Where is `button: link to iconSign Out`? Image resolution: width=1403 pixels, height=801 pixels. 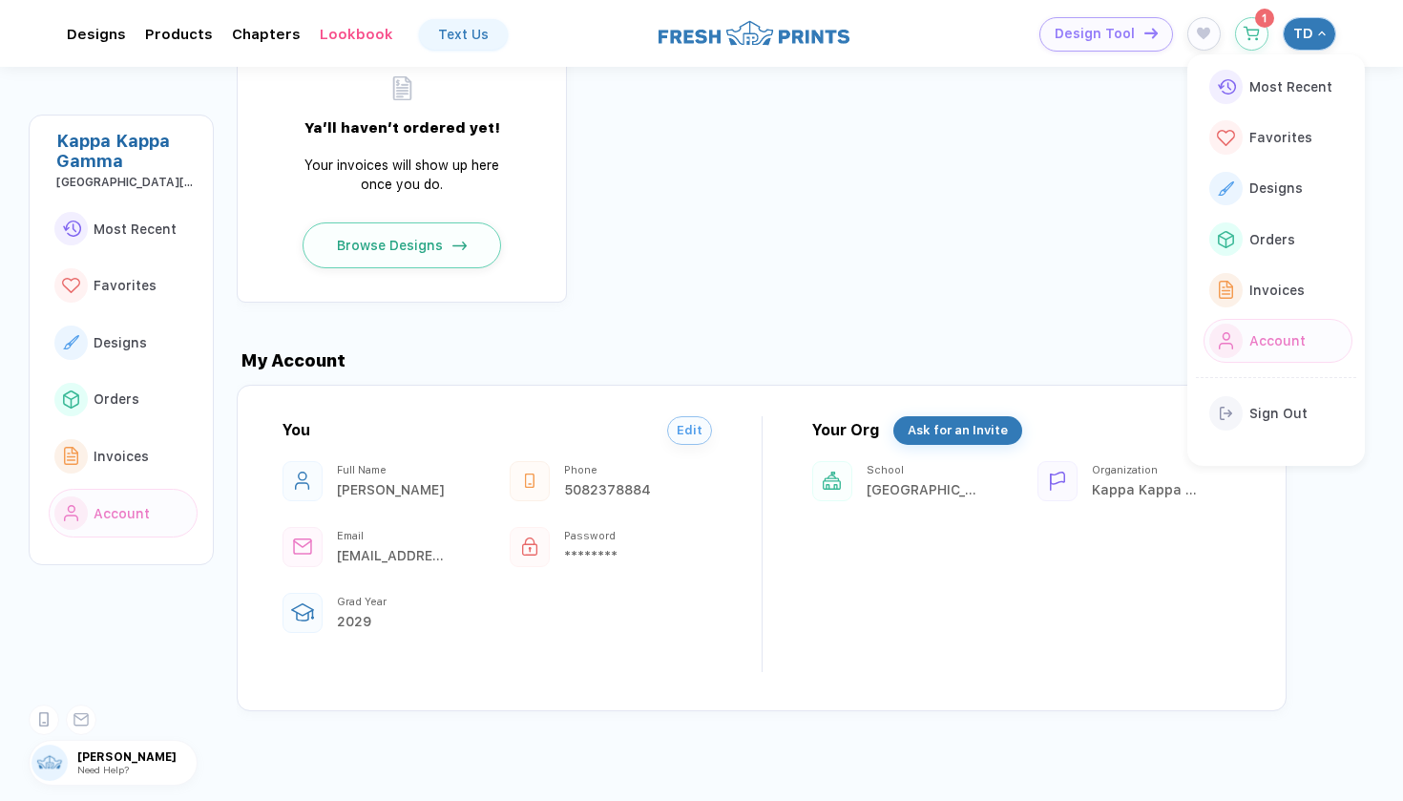
button: link to iconSign Out is located at coordinates (1278, 413).